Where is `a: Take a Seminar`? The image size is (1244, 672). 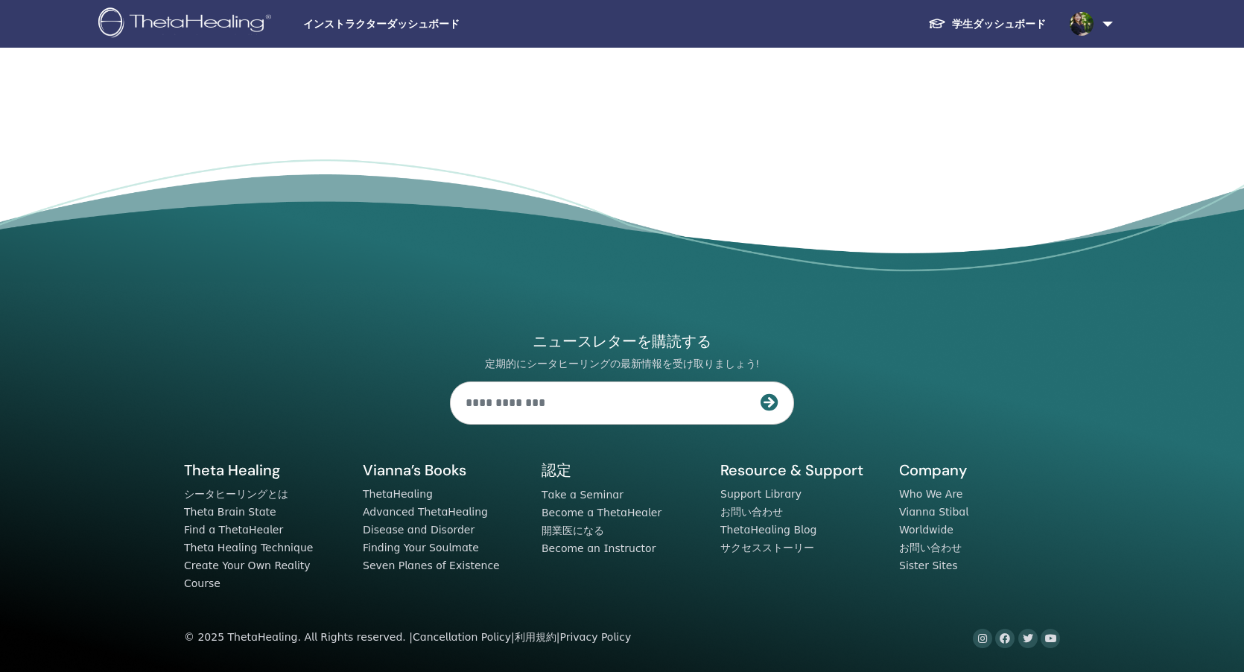 a: Take a Seminar is located at coordinates (582, 494).